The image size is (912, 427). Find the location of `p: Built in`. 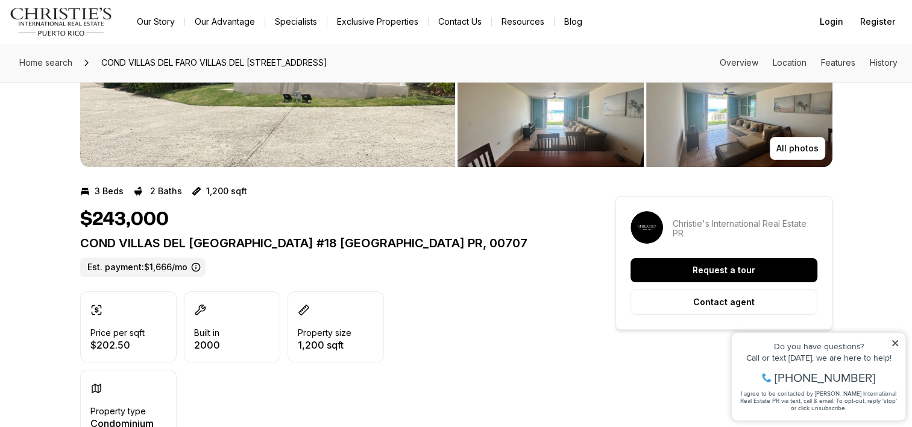

p: Built in is located at coordinates (207, 333).